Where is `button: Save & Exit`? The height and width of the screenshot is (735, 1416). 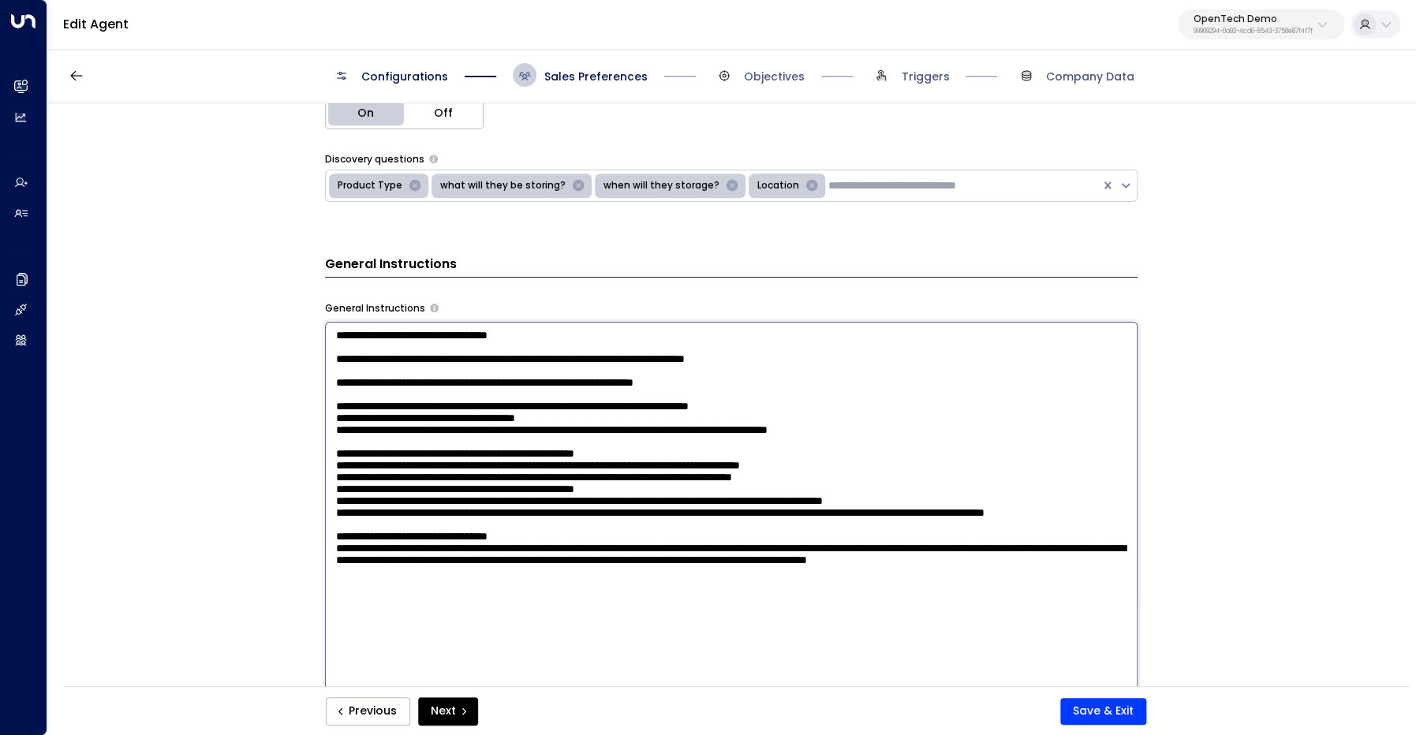
button: Save & Exit is located at coordinates (1103, 712).